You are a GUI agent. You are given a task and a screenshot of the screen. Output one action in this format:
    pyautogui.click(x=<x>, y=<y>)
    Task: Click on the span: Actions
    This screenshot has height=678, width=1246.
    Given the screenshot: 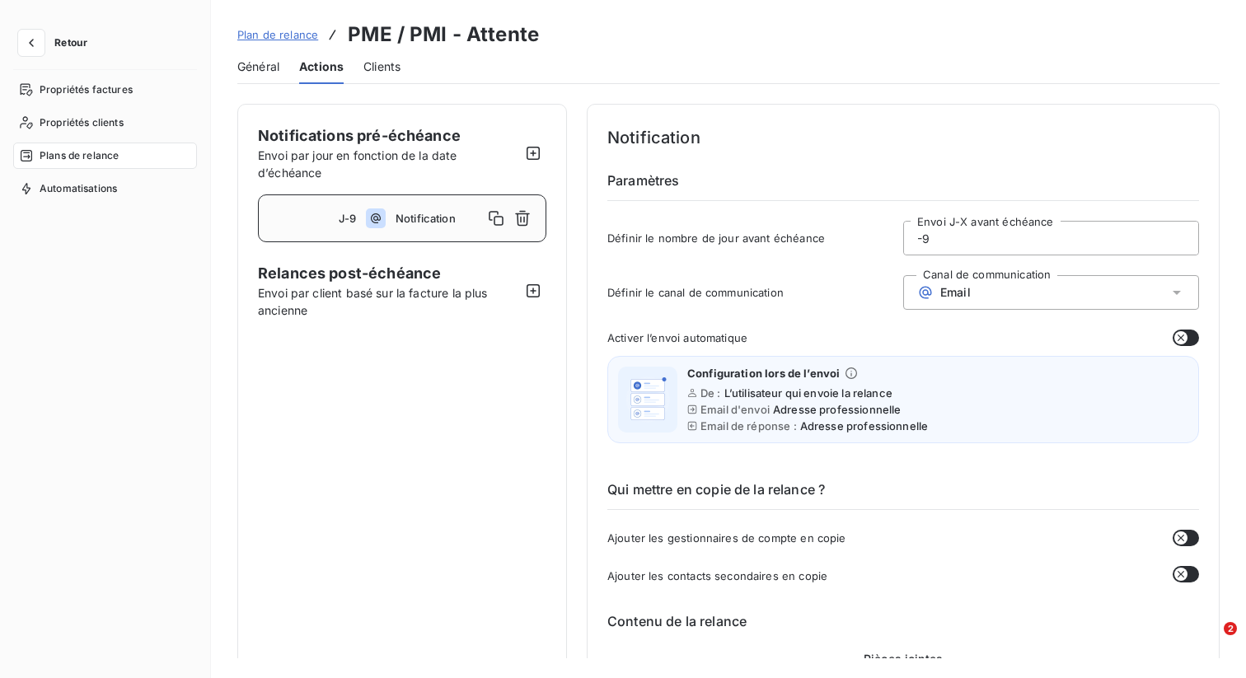 What is the action you would take?
    pyautogui.click(x=321, y=67)
    